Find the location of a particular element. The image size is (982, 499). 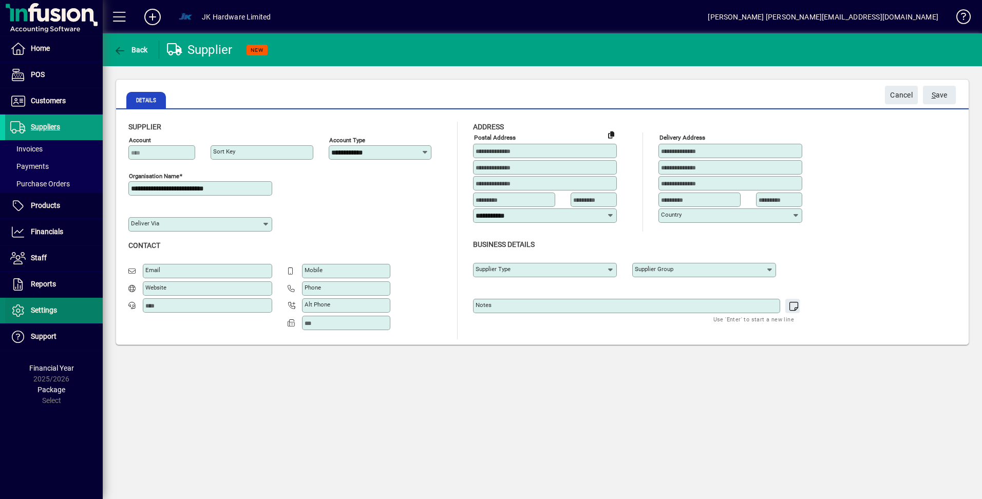

a: Support is located at coordinates (54, 337).